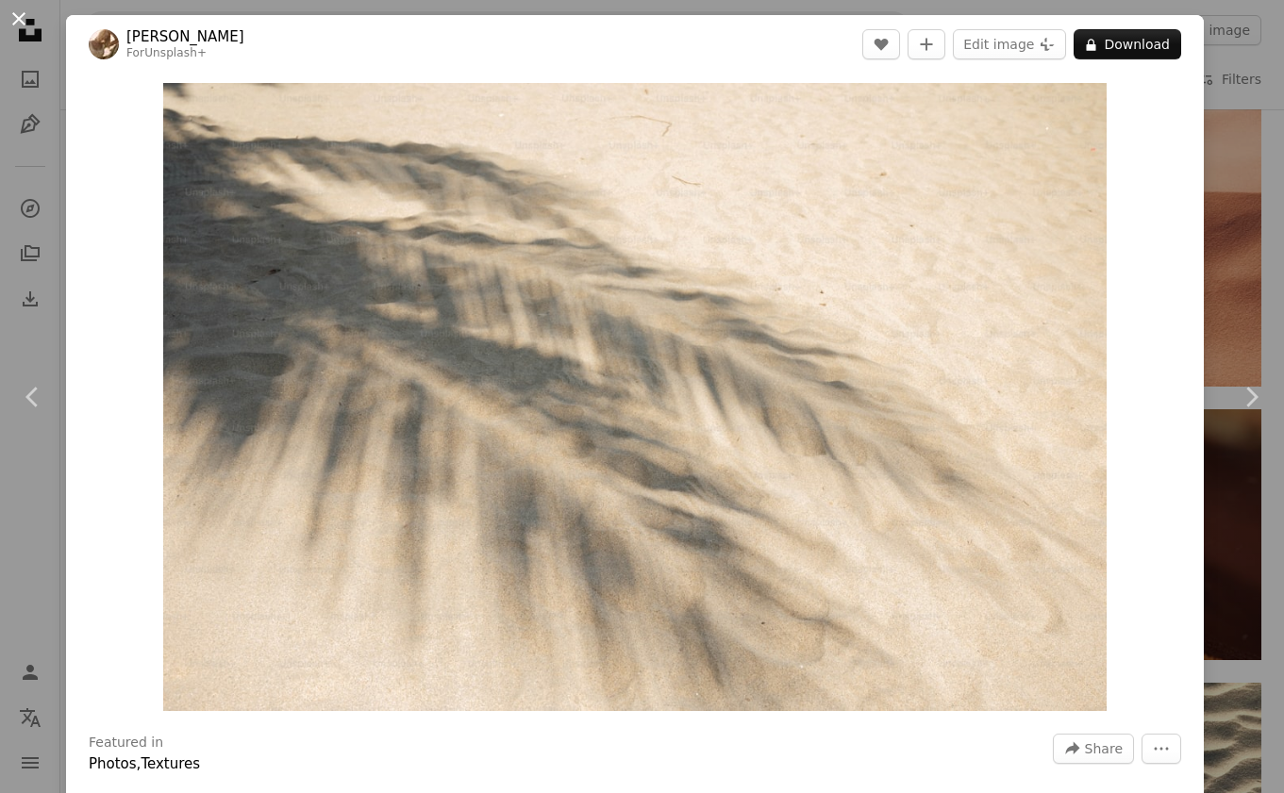 This screenshot has width=1284, height=793. Describe the element at coordinates (1093, 749) in the screenshot. I see `button: Share this image` at that location.